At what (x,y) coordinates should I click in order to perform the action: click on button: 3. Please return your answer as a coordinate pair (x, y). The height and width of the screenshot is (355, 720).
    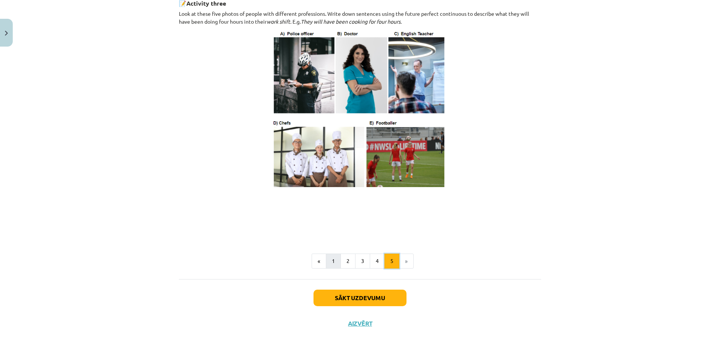
    Looking at the image, I should click on (363, 261).